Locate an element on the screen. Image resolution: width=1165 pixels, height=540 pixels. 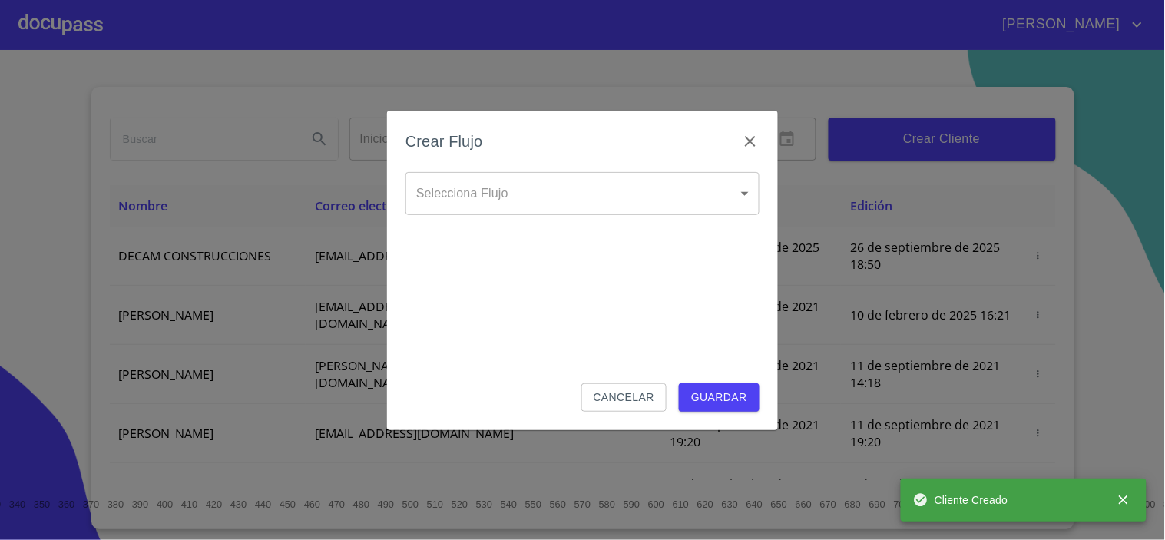
button: Guardar is located at coordinates (719, 397).